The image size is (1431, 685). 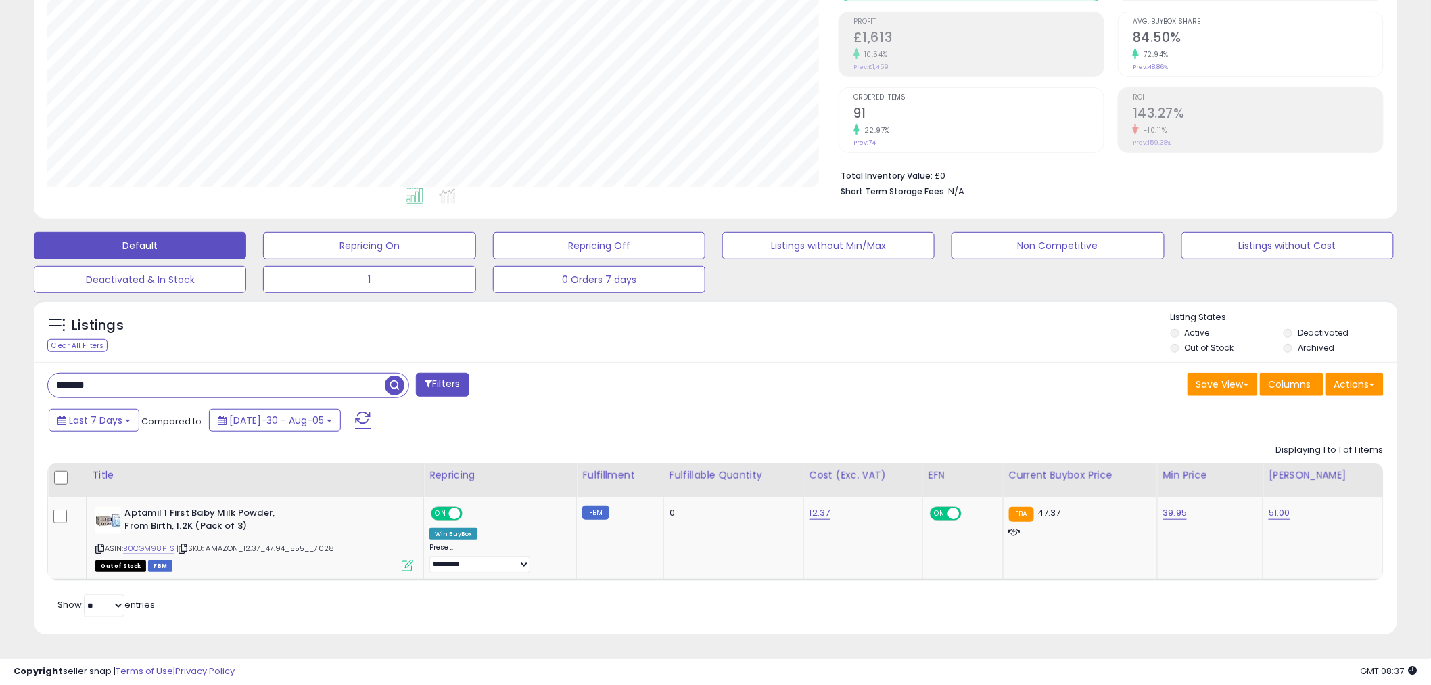 I want to click on button: Columns, so click(x=1292, y=384).